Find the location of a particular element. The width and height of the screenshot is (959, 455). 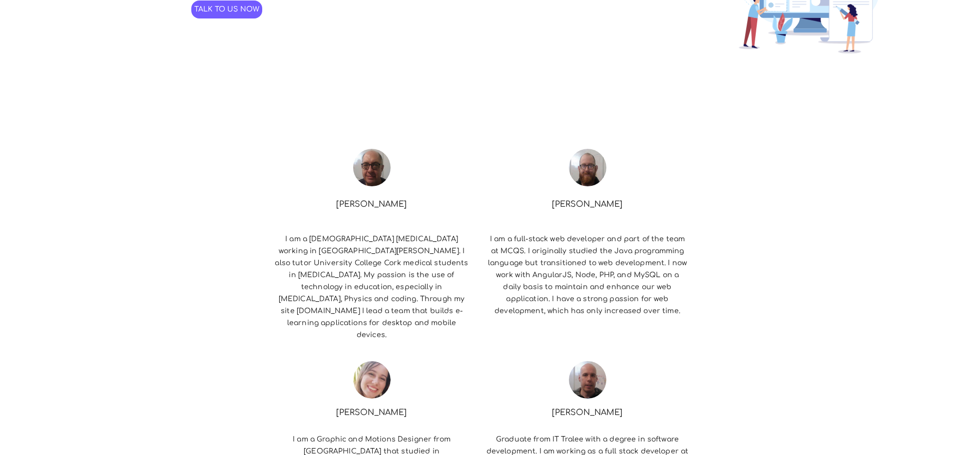

img: Steve-2.jpg is located at coordinates (587, 167).